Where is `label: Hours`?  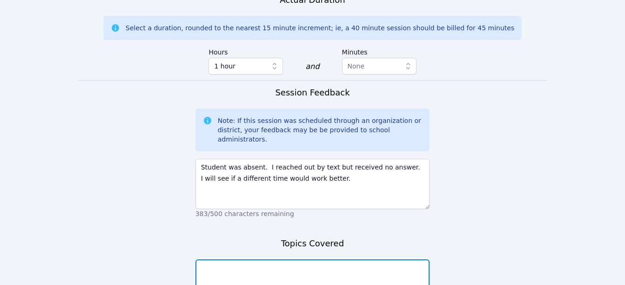
label: Hours is located at coordinates (246, 51).